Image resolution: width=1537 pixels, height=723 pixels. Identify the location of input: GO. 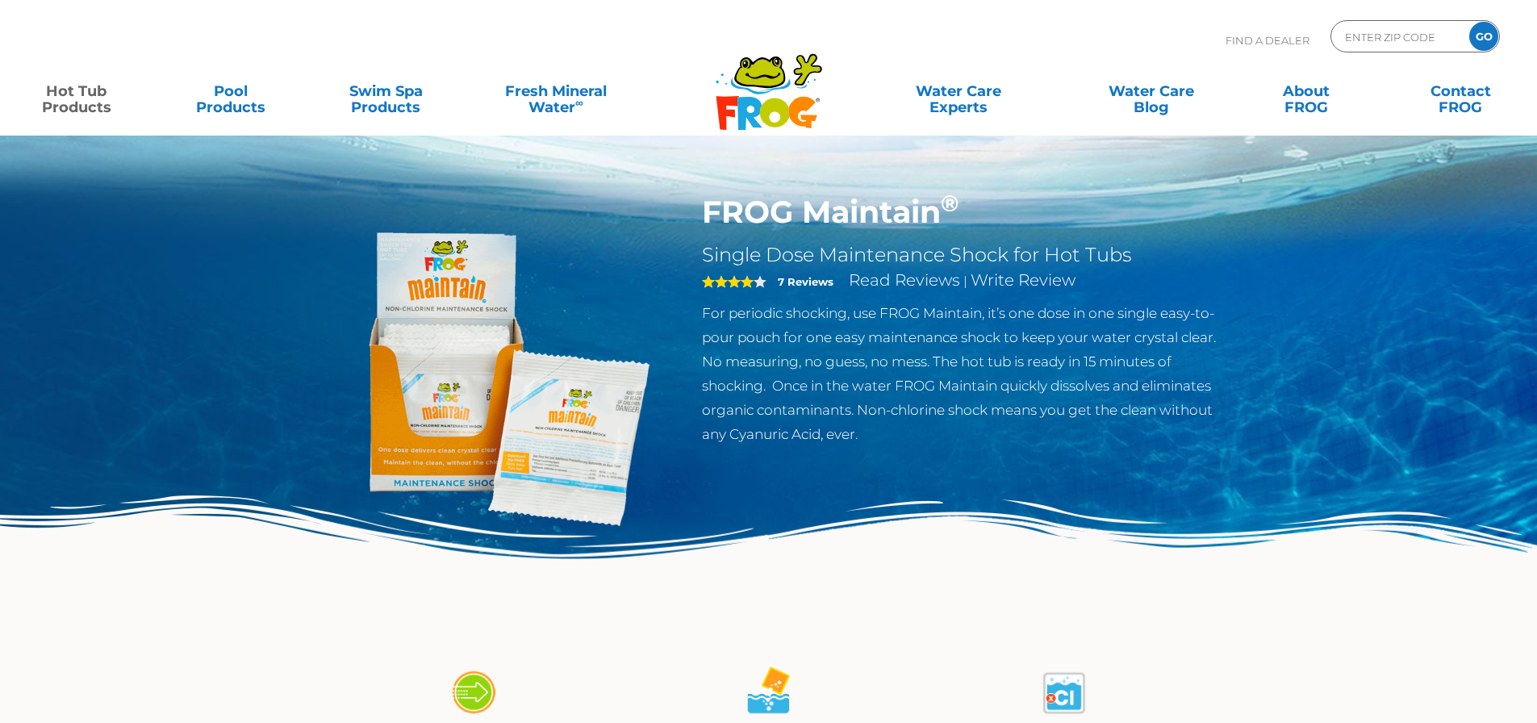
(1484, 36).